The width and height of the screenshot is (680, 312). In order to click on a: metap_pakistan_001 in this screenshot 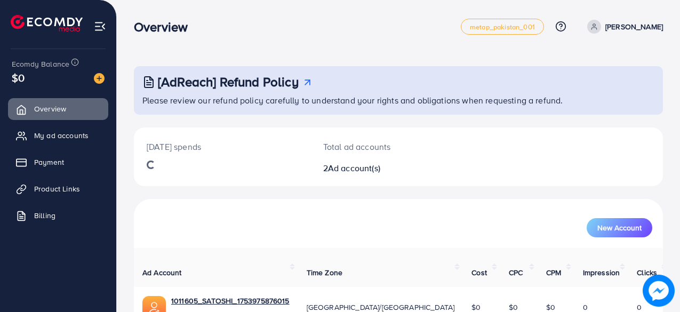, I will do `click(502, 27)`.